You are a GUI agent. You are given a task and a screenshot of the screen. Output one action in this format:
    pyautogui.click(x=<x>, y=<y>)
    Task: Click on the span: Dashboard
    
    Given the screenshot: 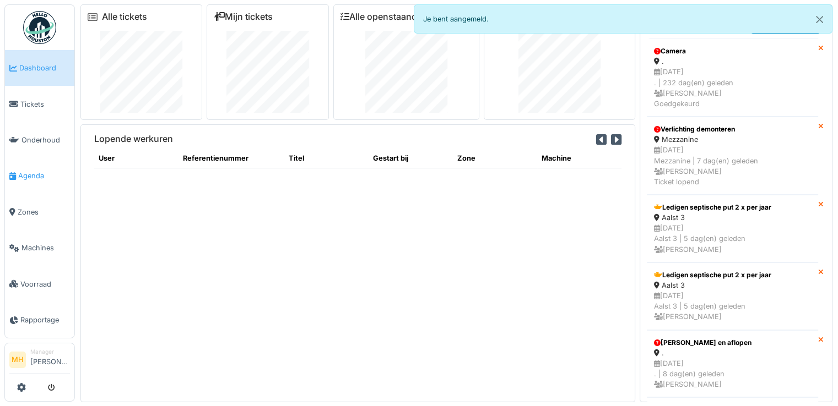 What is the action you would take?
    pyautogui.click(x=45, y=68)
    